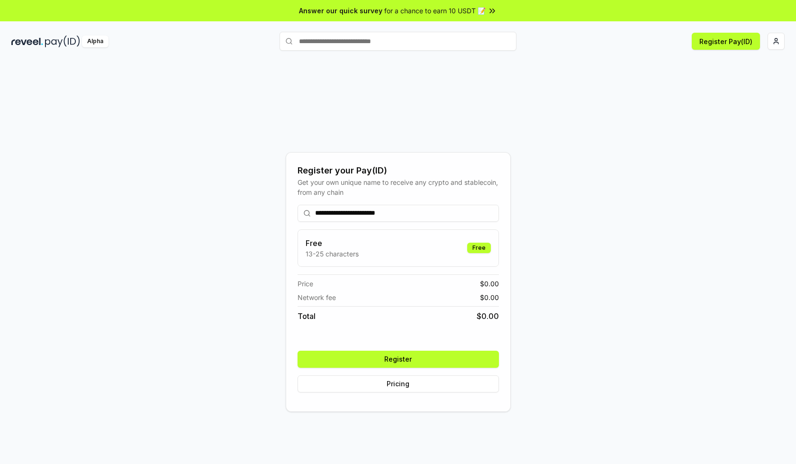 The image size is (796, 464). What do you see at coordinates (341, 10) in the screenshot?
I see `span: Answer our quick survey` at bounding box center [341, 10].